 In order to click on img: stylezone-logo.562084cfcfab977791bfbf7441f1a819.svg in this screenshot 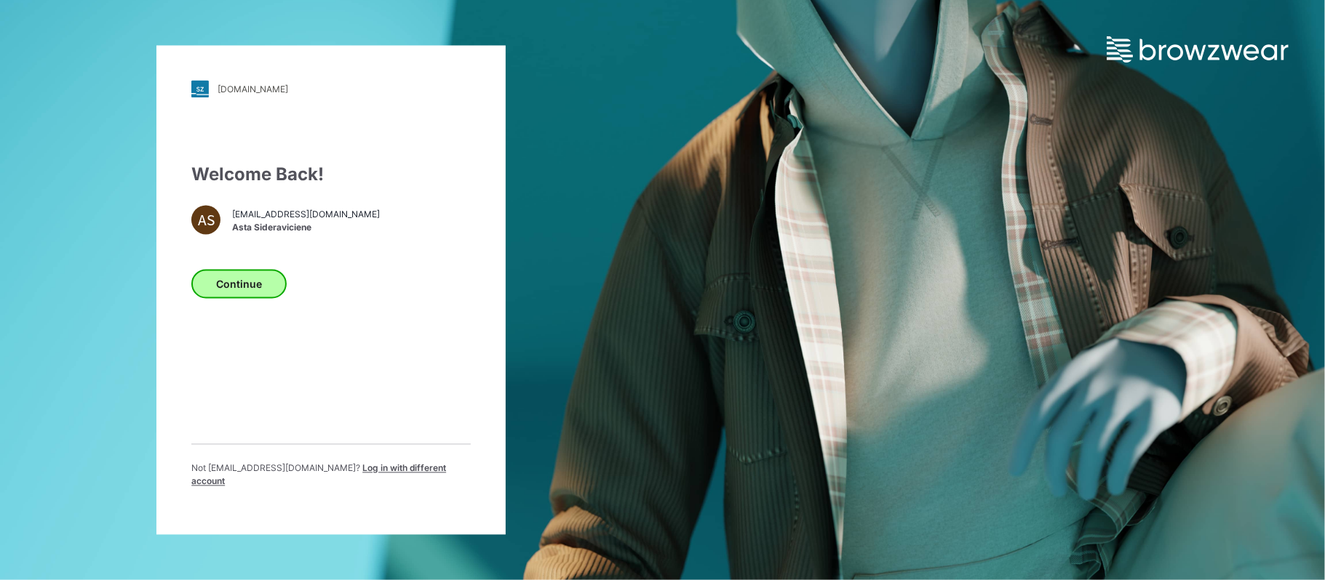, I will do `click(200, 89)`.